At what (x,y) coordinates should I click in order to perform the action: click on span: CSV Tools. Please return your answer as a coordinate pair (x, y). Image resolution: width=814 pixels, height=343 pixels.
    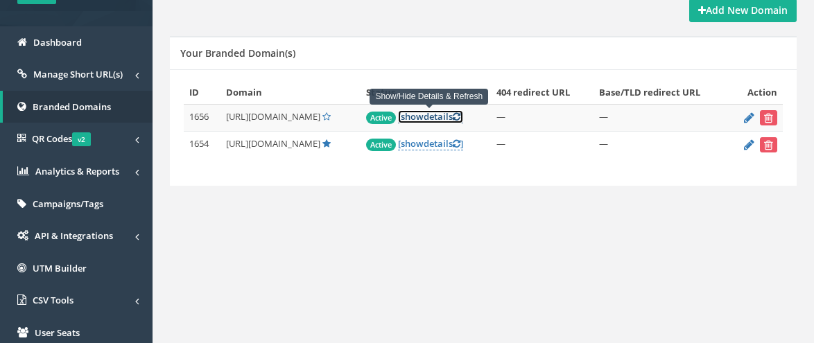
    Looking at the image, I should click on (53, 300).